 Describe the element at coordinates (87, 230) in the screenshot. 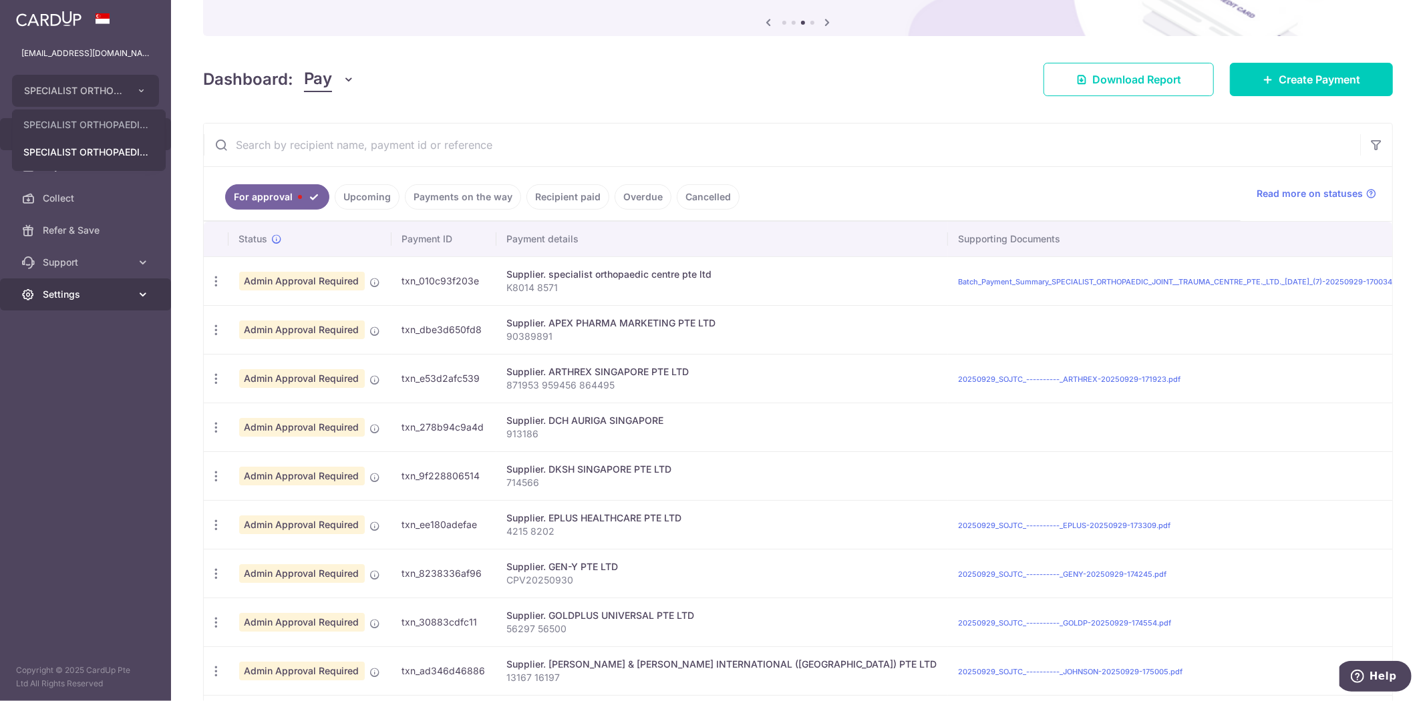

I see `span: Refer & Save` at that location.